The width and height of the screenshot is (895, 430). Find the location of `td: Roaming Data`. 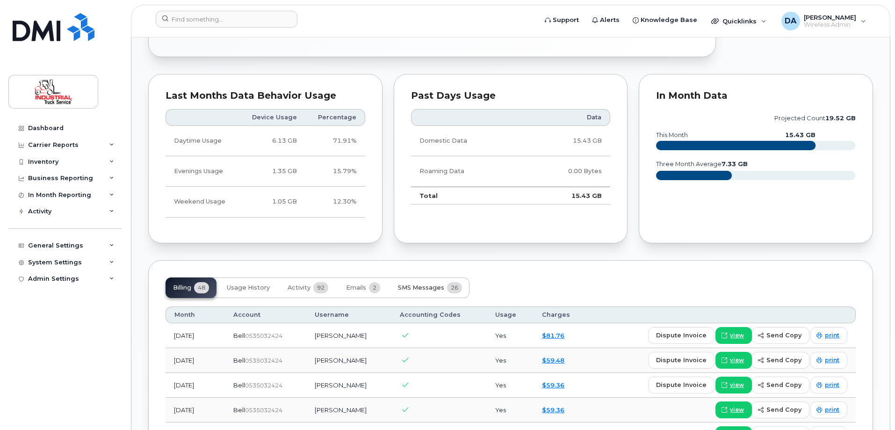

td: Roaming Data is located at coordinates (466, 171).